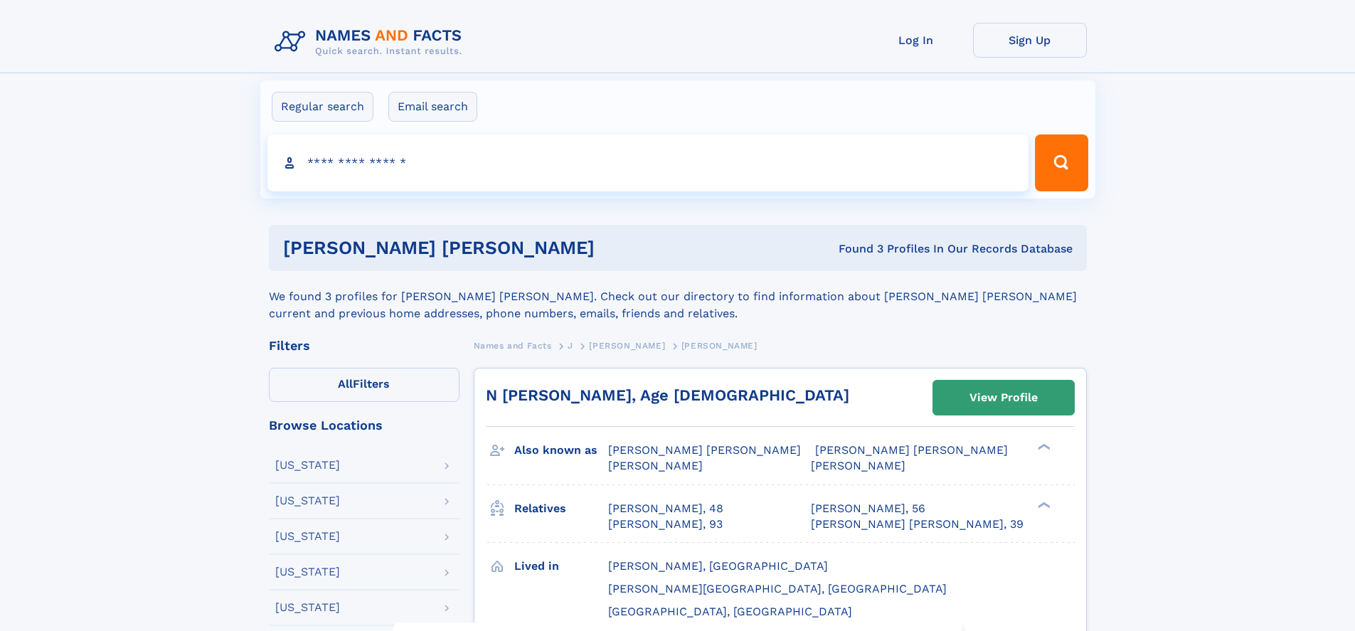 The image size is (1355, 631). Describe the element at coordinates (894, 249) in the screenshot. I see `div: Found 3 Profiles In Our Records Database` at that location.